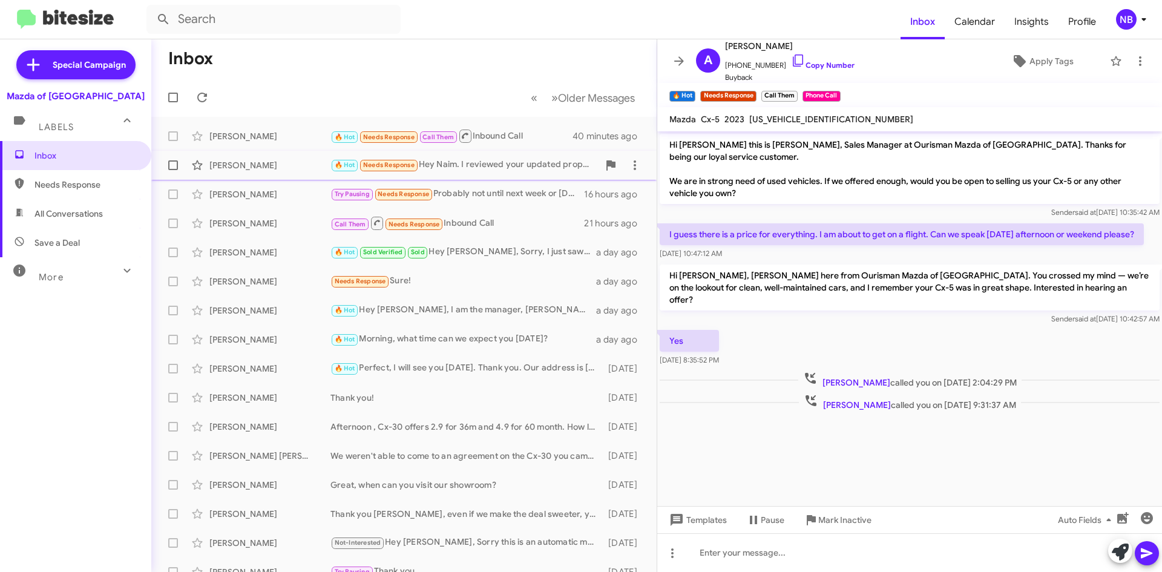 The image size is (1162, 572). What do you see at coordinates (974, 22) in the screenshot?
I see `span: Calendar` at bounding box center [974, 22].